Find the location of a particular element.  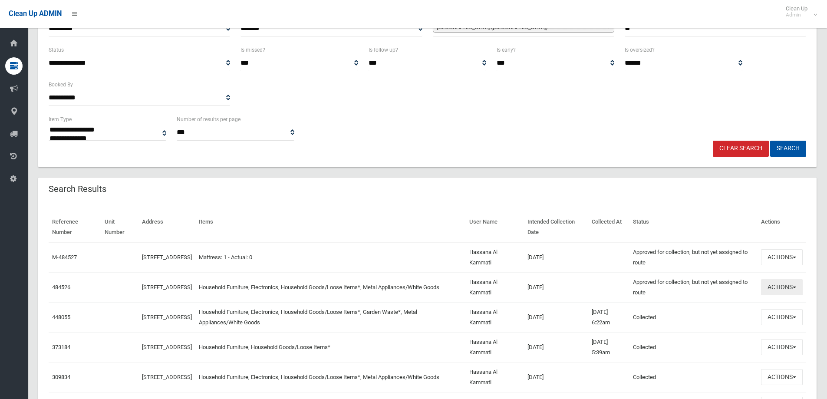

label: Is early? is located at coordinates (506, 50).